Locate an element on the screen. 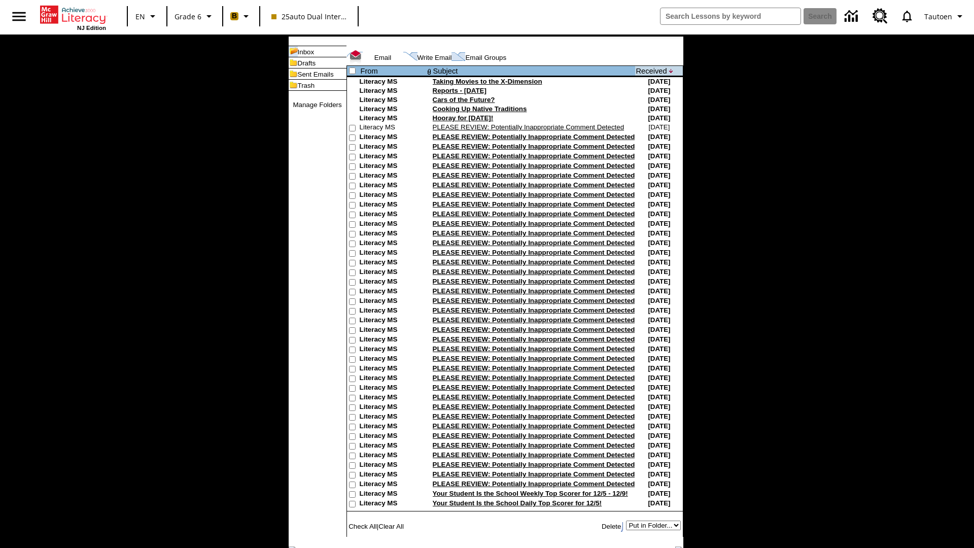 This screenshot has height=548, width=974. a: Sent Emails is located at coordinates (315, 74).